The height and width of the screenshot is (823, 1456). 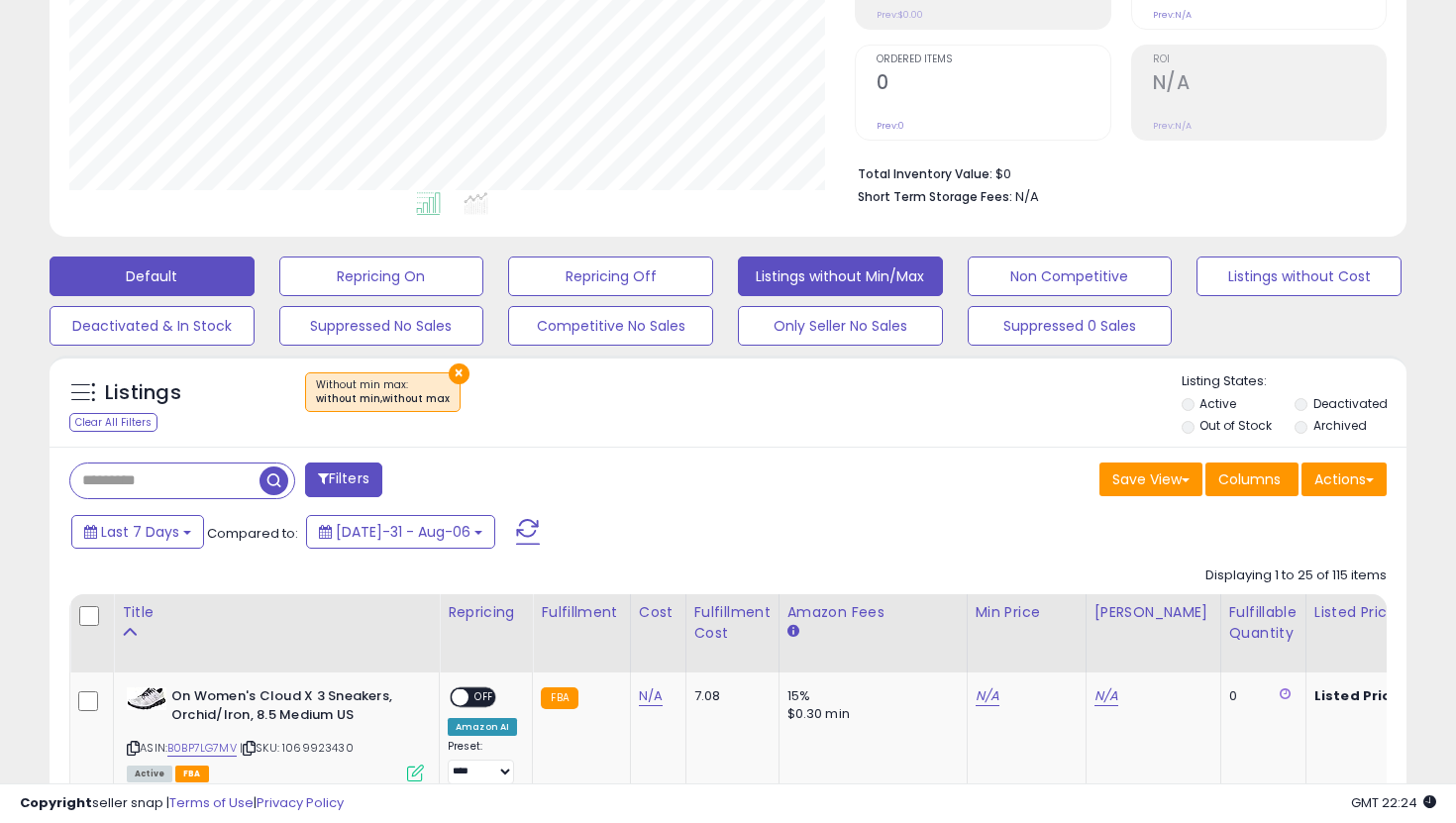 What do you see at coordinates (383, 393) in the screenshot?
I see `span: Without min max :` at bounding box center [383, 393].